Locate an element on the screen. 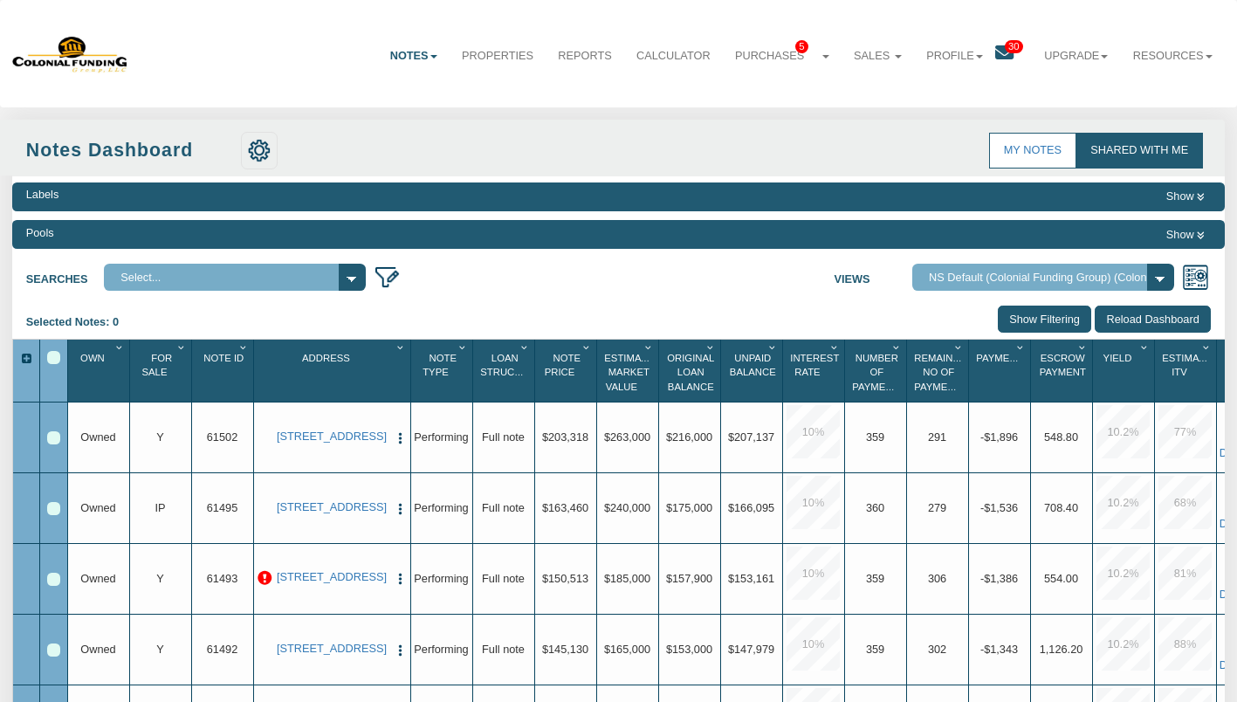 This screenshot has width=1237, height=702. div: Row 3, Row Selection Checkbox is located at coordinates (53, 579).